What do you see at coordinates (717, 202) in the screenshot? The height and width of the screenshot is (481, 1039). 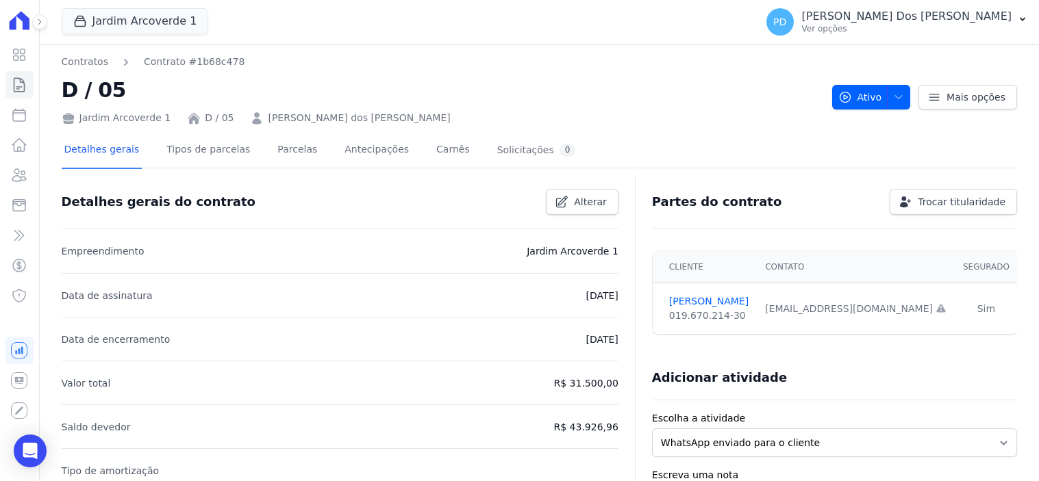 I see `h3: Partes do contrato` at bounding box center [717, 202].